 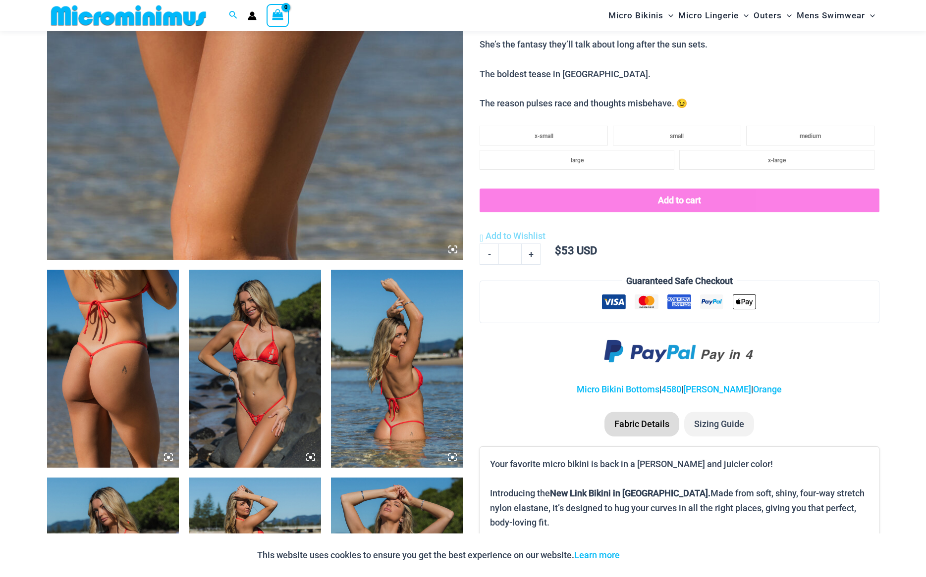 What do you see at coordinates (830, 15) in the screenshot?
I see `span: Mens Swimwear` at bounding box center [830, 15].